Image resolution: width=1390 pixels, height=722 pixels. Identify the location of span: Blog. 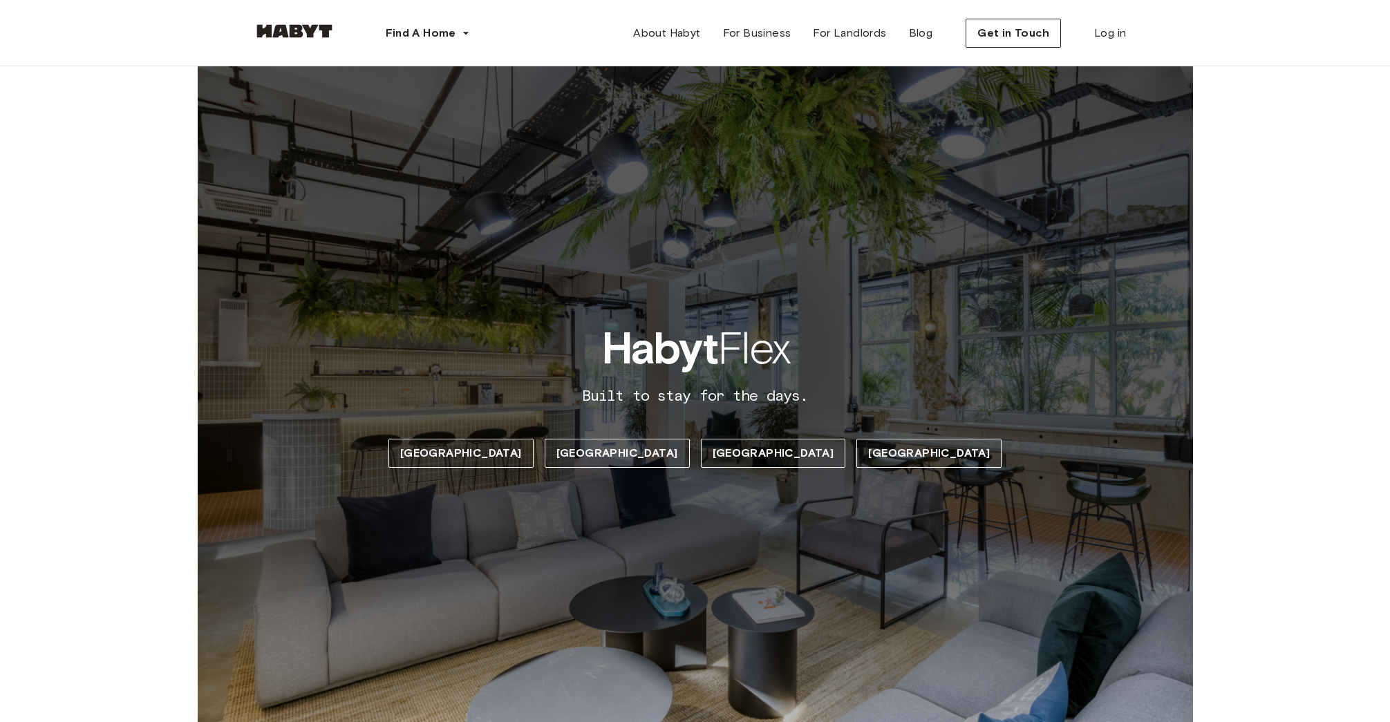
(921, 33).